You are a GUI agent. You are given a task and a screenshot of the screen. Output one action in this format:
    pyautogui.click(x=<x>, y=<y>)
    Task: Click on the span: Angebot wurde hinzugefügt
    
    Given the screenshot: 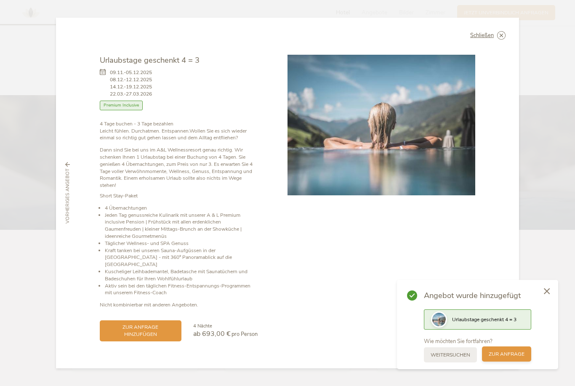 What is the action you would take?
    pyautogui.click(x=478, y=296)
    